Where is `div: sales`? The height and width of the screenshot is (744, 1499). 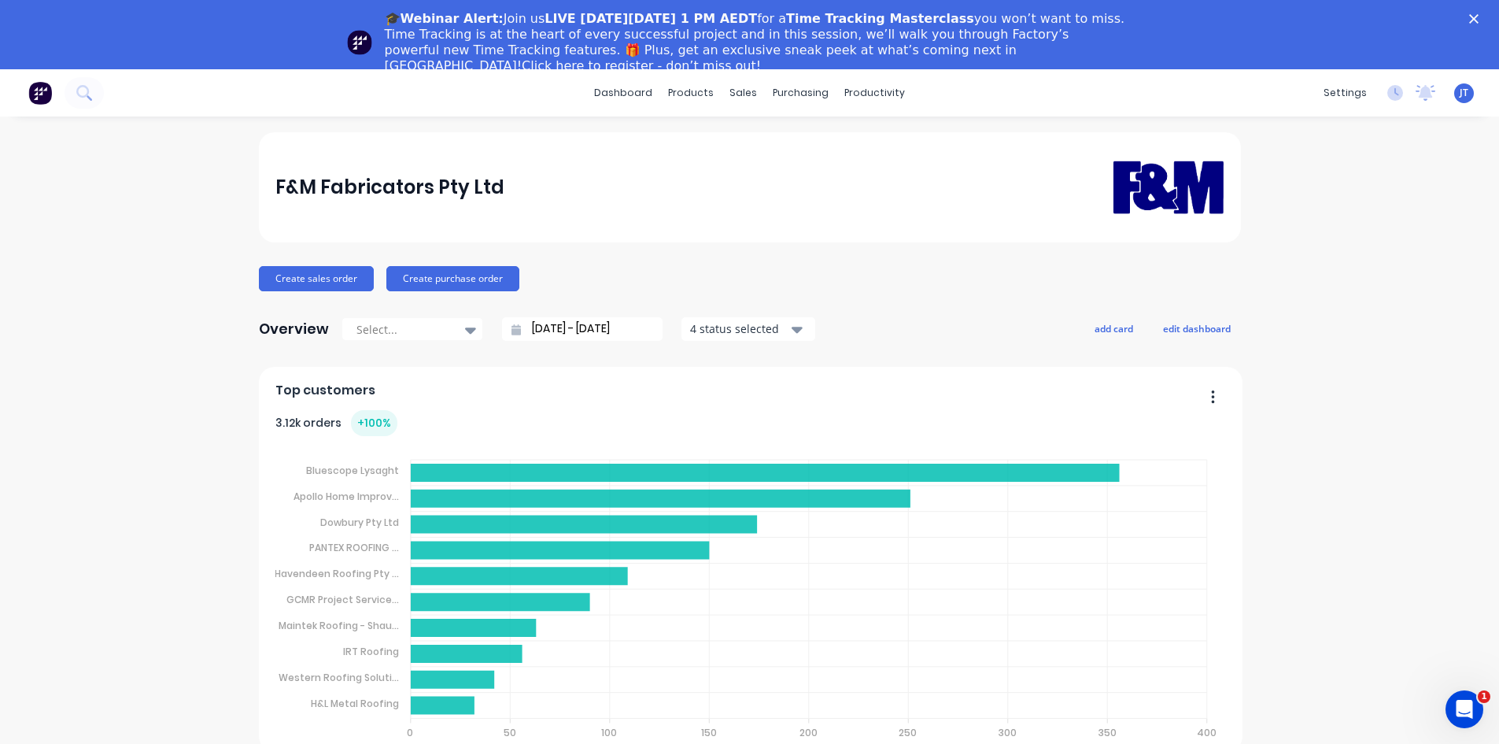
div: sales is located at coordinates (743, 93).